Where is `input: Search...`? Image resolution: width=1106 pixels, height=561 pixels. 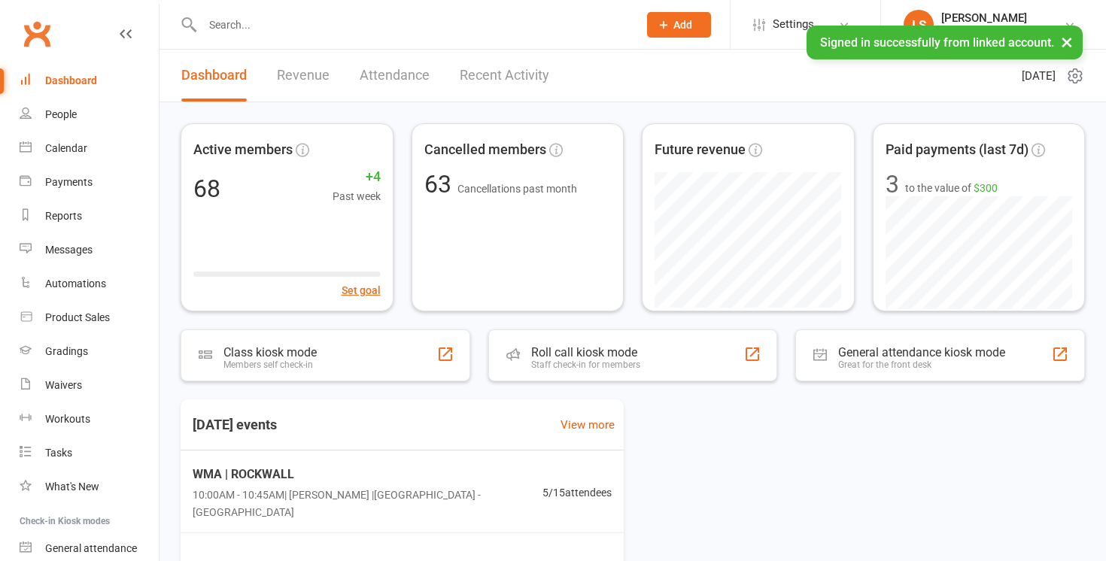 input: Search... is located at coordinates (412, 25).